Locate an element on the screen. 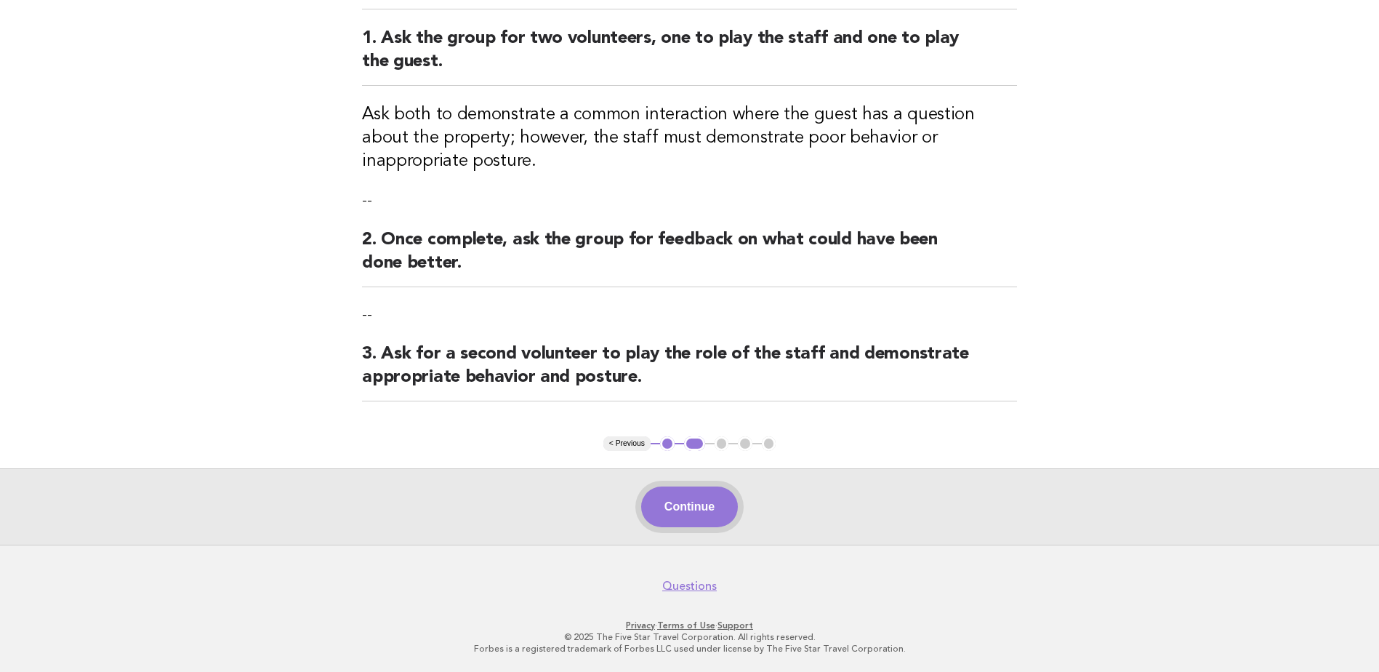 The height and width of the screenshot is (672, 1379). button: 1 is located at coordinates (667, 443).